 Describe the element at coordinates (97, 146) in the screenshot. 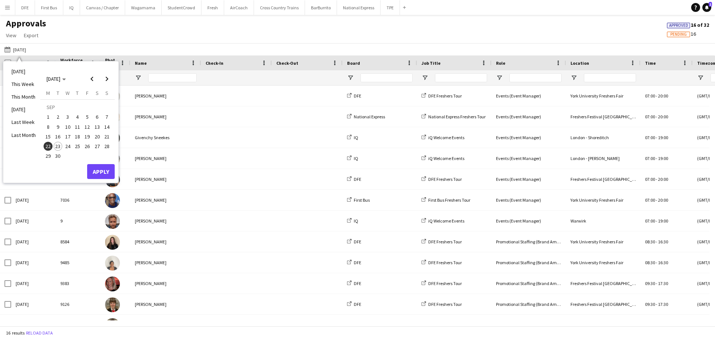

I see `button: 27-09-2025` at that location.